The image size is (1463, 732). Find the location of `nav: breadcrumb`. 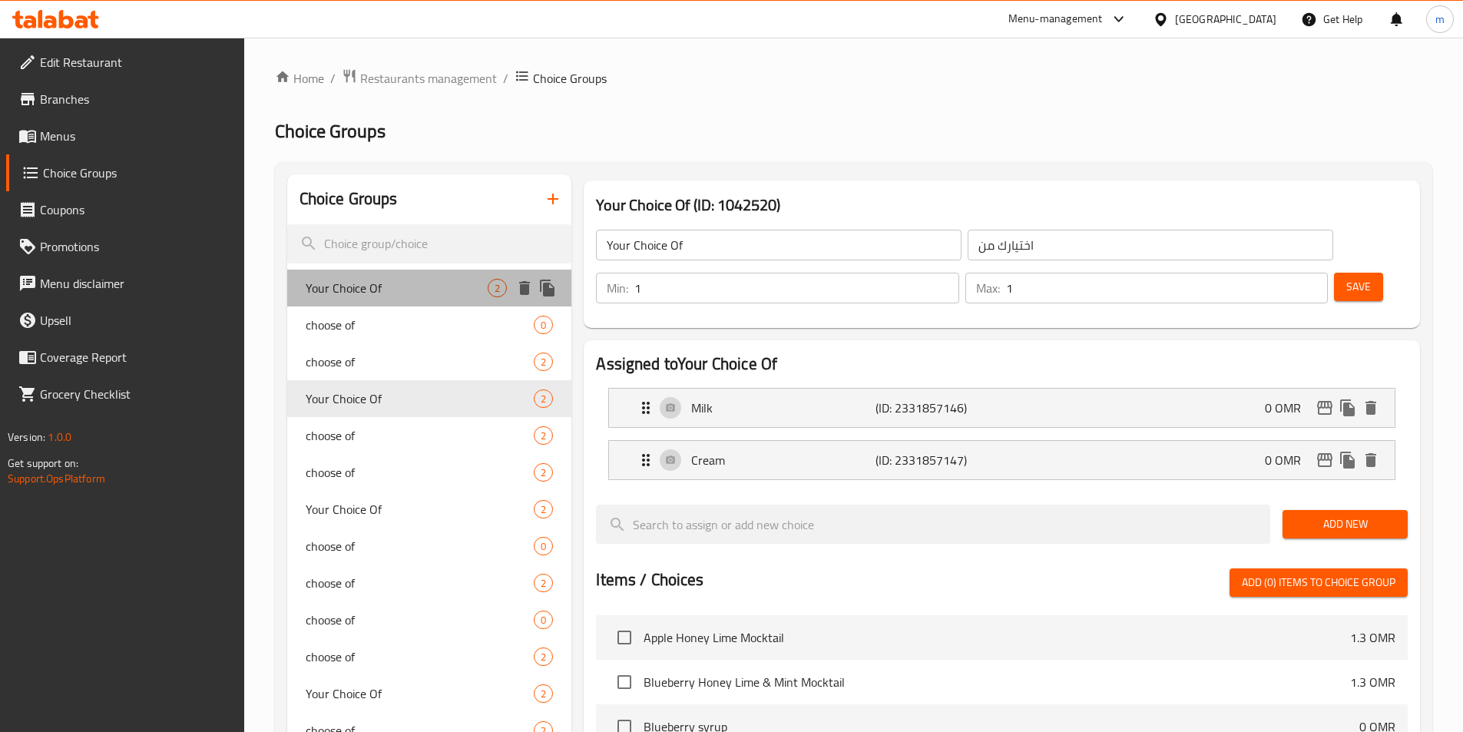

nav: breadcrumb is located at coordinates (853, 78).